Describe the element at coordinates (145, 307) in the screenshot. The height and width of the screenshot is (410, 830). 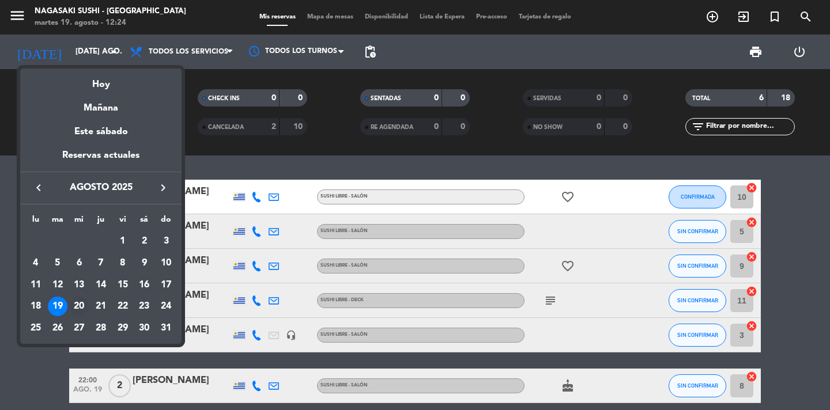
I see `td: 23 de agosto de 2025` at that location.